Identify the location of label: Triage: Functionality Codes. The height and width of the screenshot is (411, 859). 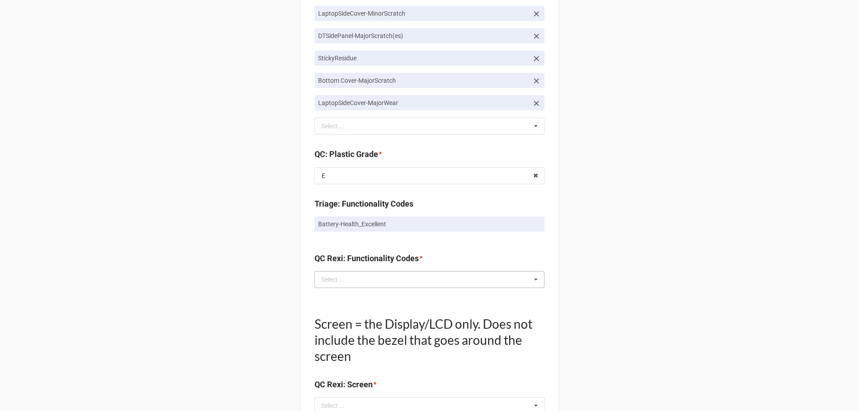
(364, 204).